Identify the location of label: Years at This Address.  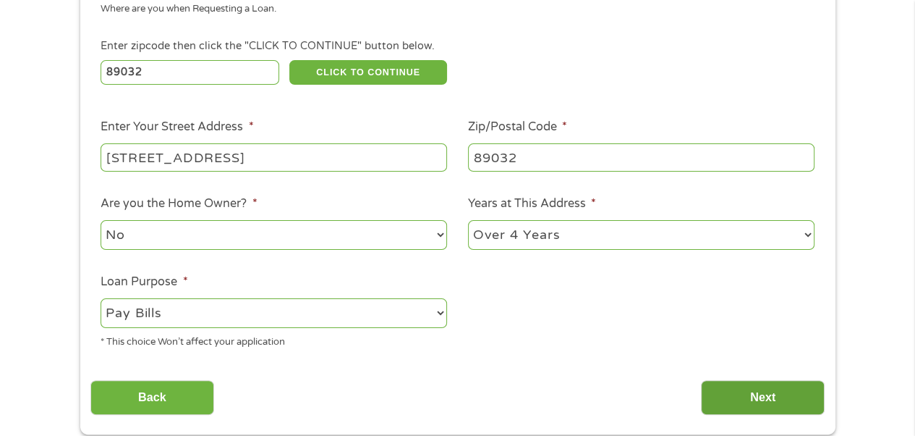
(532, 203).